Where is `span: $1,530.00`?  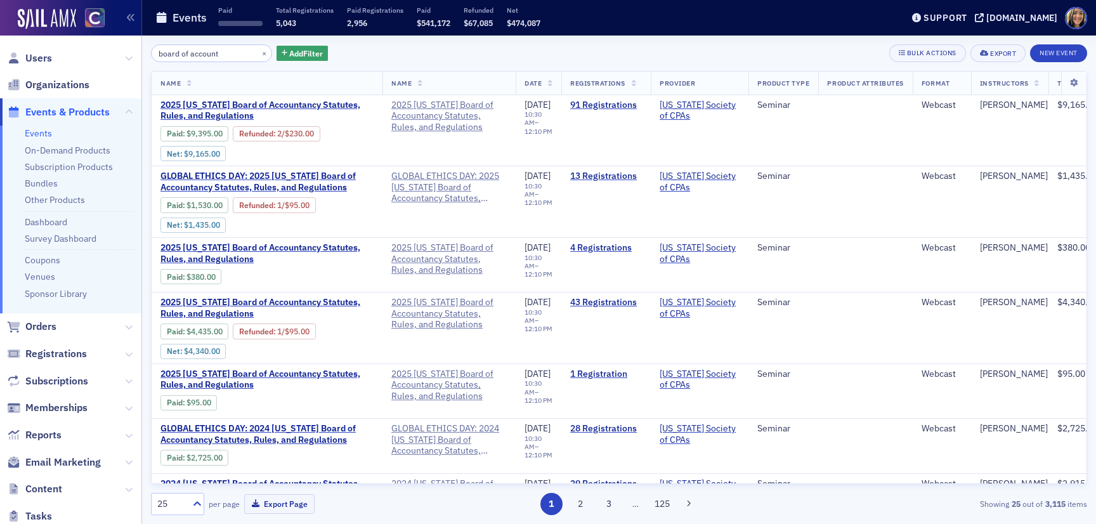 span: $1,530.00 is located at coordinates (204, 205).